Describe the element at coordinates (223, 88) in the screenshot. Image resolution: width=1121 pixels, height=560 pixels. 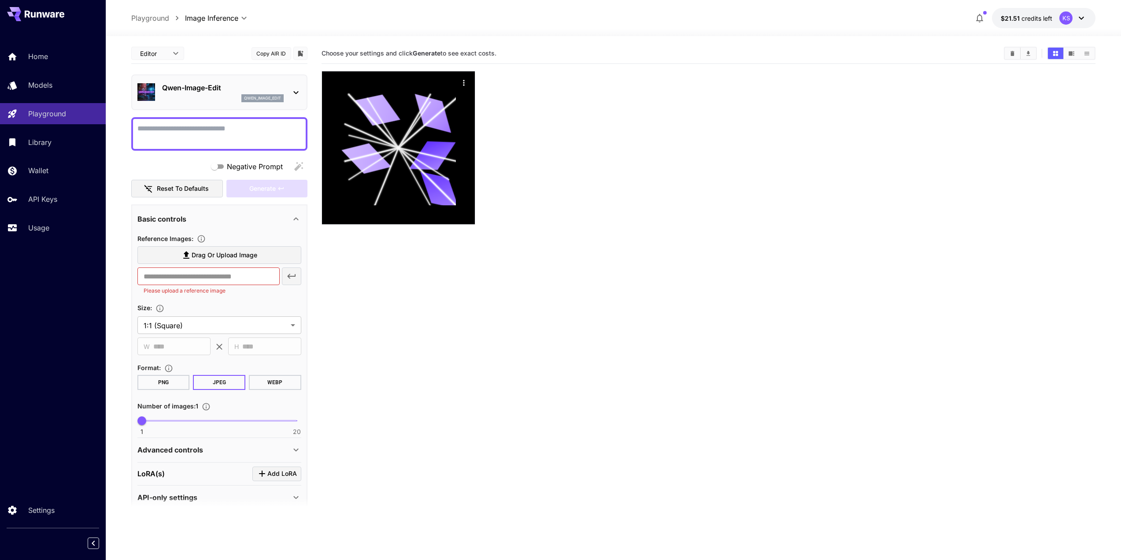
I see `p: Qwen-Image-Edit` at that location.